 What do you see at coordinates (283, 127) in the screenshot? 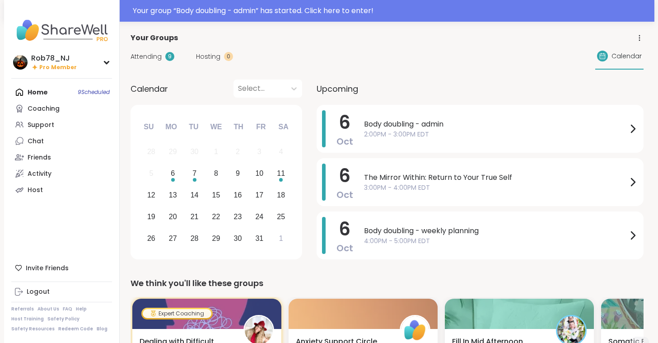
I see `div: Sa` at bounding box center [283, 127].